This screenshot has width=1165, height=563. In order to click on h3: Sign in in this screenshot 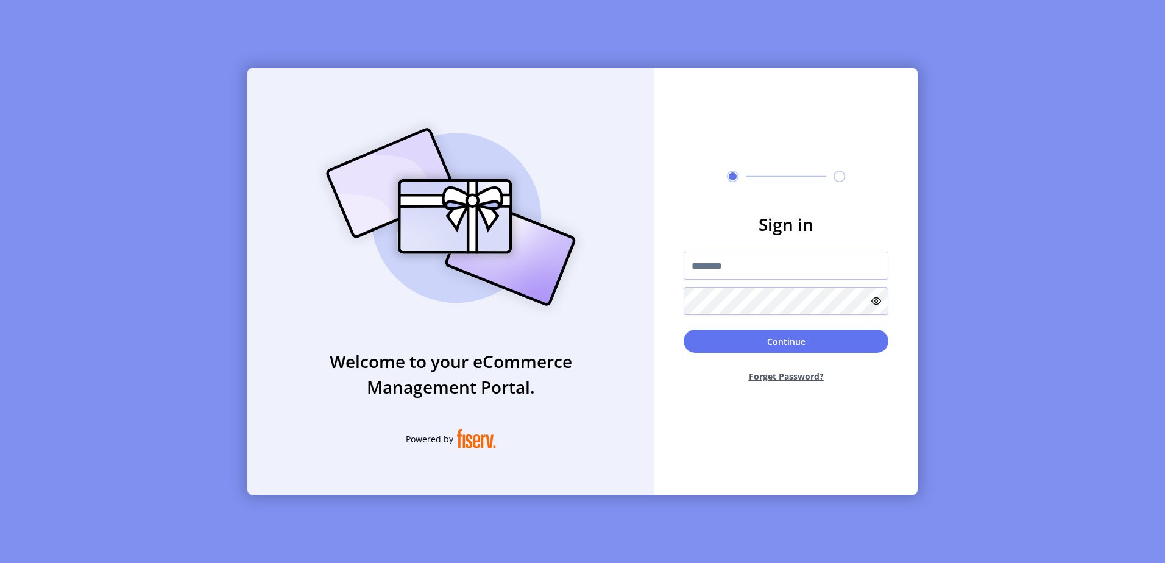, I will do `click(786, 224)`.